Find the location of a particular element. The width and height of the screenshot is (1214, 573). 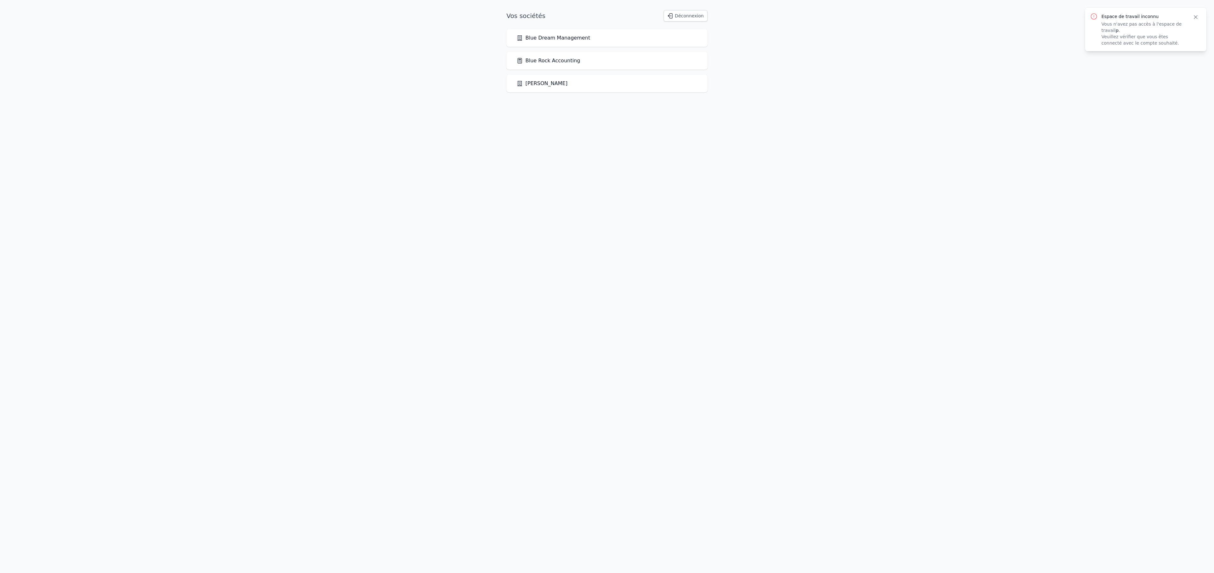

h1: Vos sociétés is located at coordinates (526, 16).